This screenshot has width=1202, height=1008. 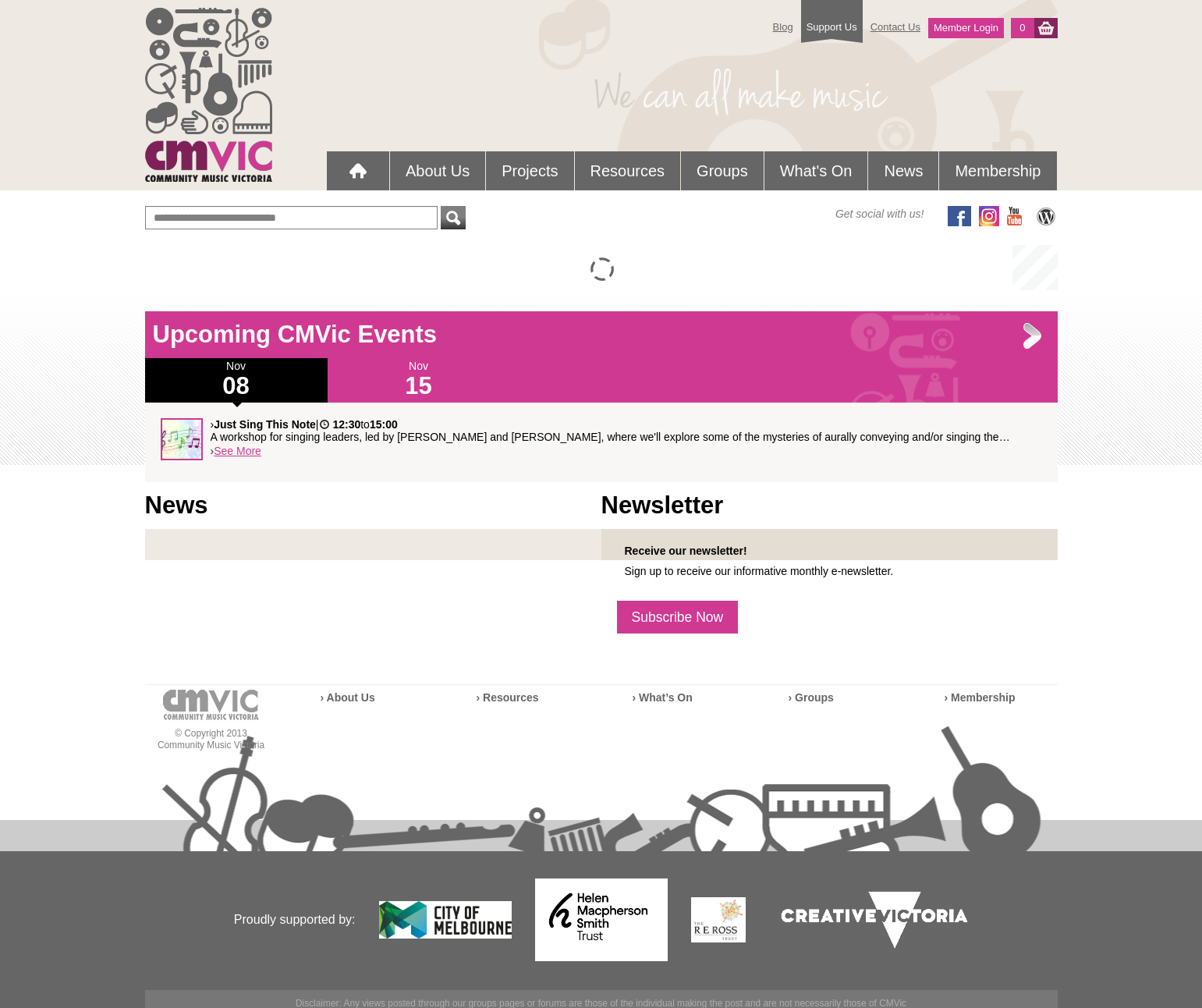 What do you see at coordinates (723, 171) in the screenshot?
I see `span: Groups` at bounding box center [723, 171].